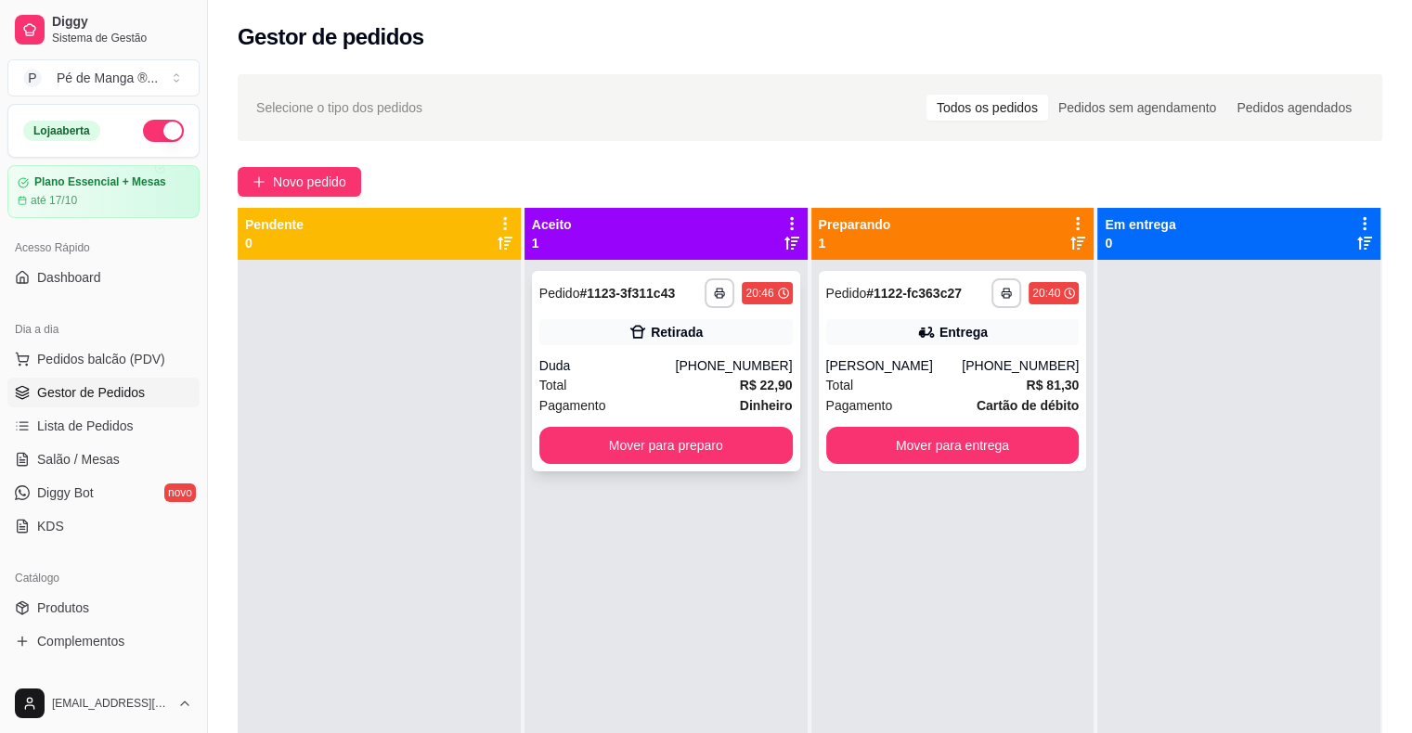 This screenshot has width=1412, height=733. I want to click on div: 20:46, so click(759, 293).